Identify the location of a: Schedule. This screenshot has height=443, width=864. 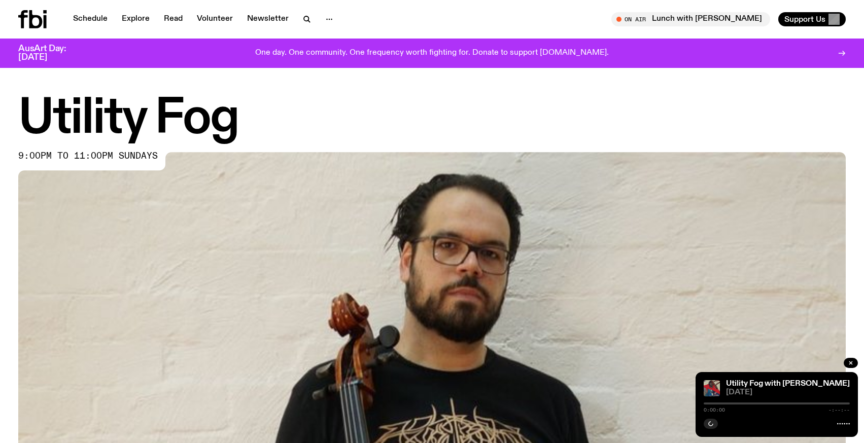
(90, 19).